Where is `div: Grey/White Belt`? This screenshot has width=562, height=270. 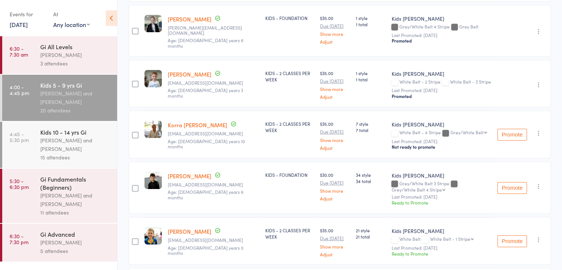
div: Grey/White Belt is located at coordinates (467, 132).